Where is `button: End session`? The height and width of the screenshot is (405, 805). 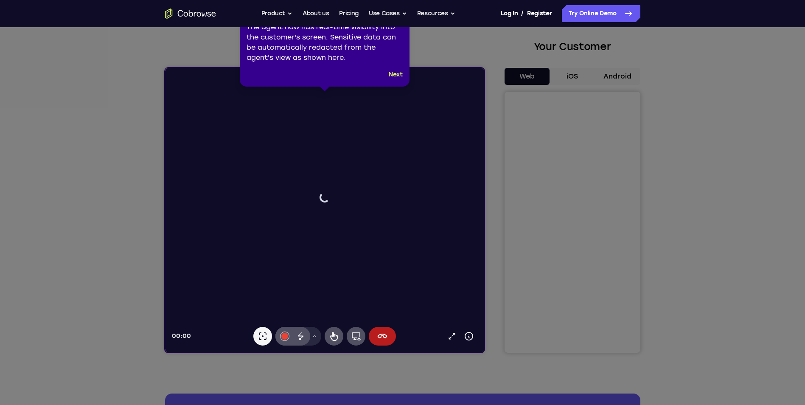 button: End session is located at coordinates (217, 268).